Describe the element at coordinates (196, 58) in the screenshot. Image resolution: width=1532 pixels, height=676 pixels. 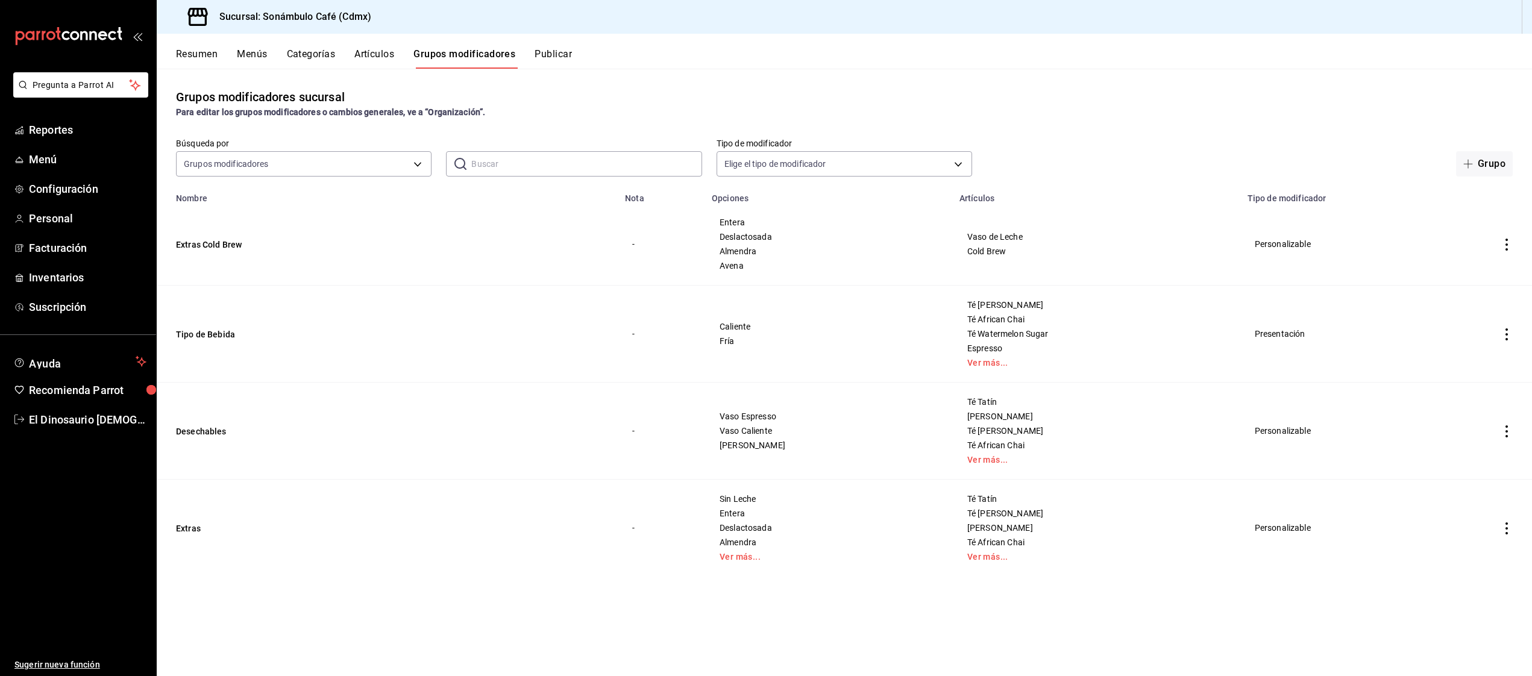
I see `button: Resumen` at that location.